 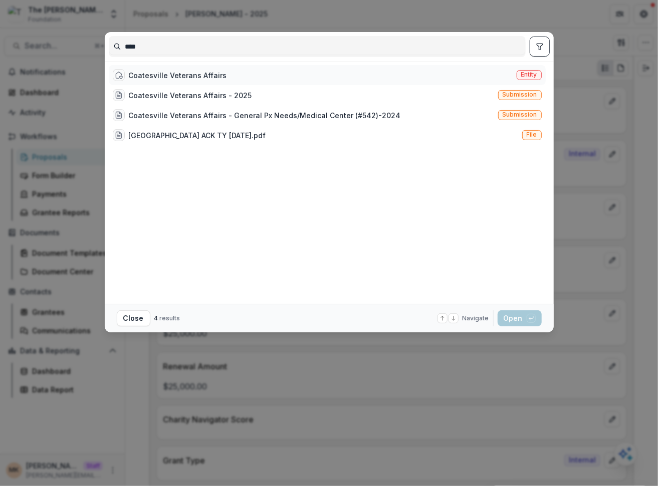 What do you see at coordinates (529, 75) in the screenshot?
I see `span: Entity` at bounding box center [529, 75].